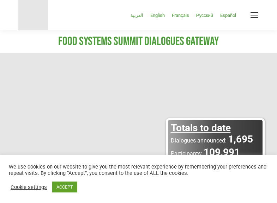 The width and height of the screenshot is (277, 203). Describe the element at coordinates (29, 188) in the screenshot. I see `a: Cookie settings` at that location.